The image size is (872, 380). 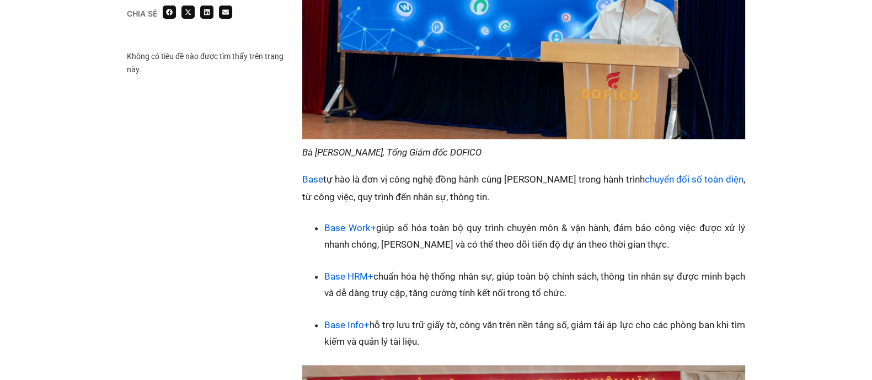 I want to click on a: Base HRM+, so click(x=349, y=276).